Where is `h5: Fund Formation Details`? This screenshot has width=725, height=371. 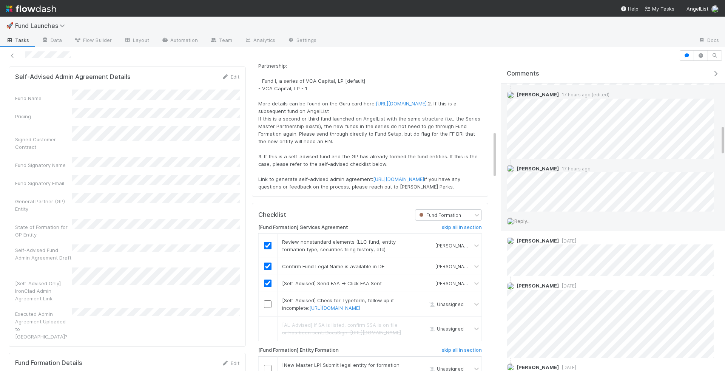
h5: Fund Formation Details is located at coordinates (49, 363).